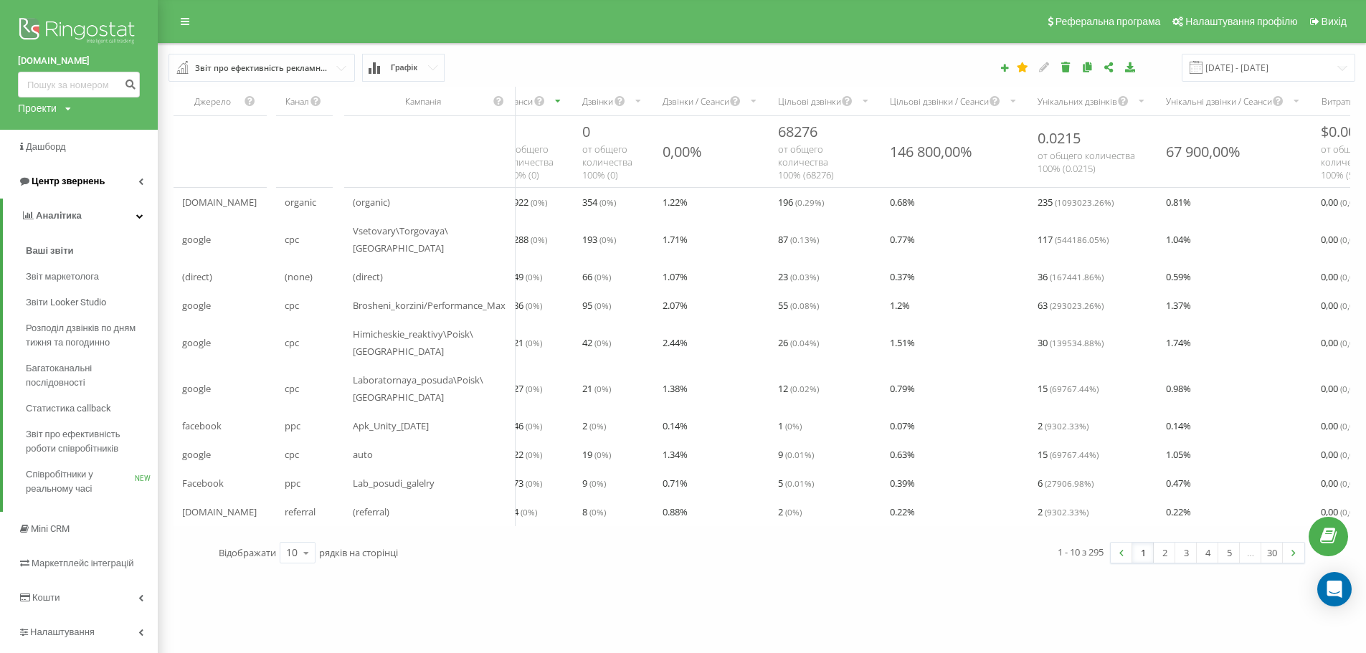  Describe the element at coordinates (798, 305) in the screenshot. I see `span: 55` at that location.